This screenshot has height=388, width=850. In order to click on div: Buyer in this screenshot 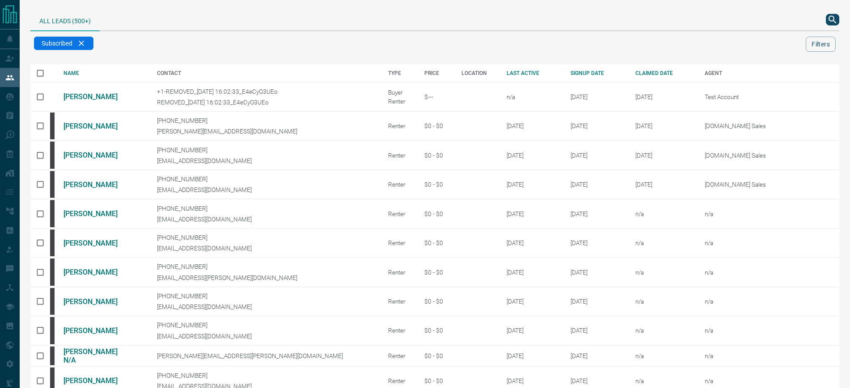, I will do `click(399, 93)`.